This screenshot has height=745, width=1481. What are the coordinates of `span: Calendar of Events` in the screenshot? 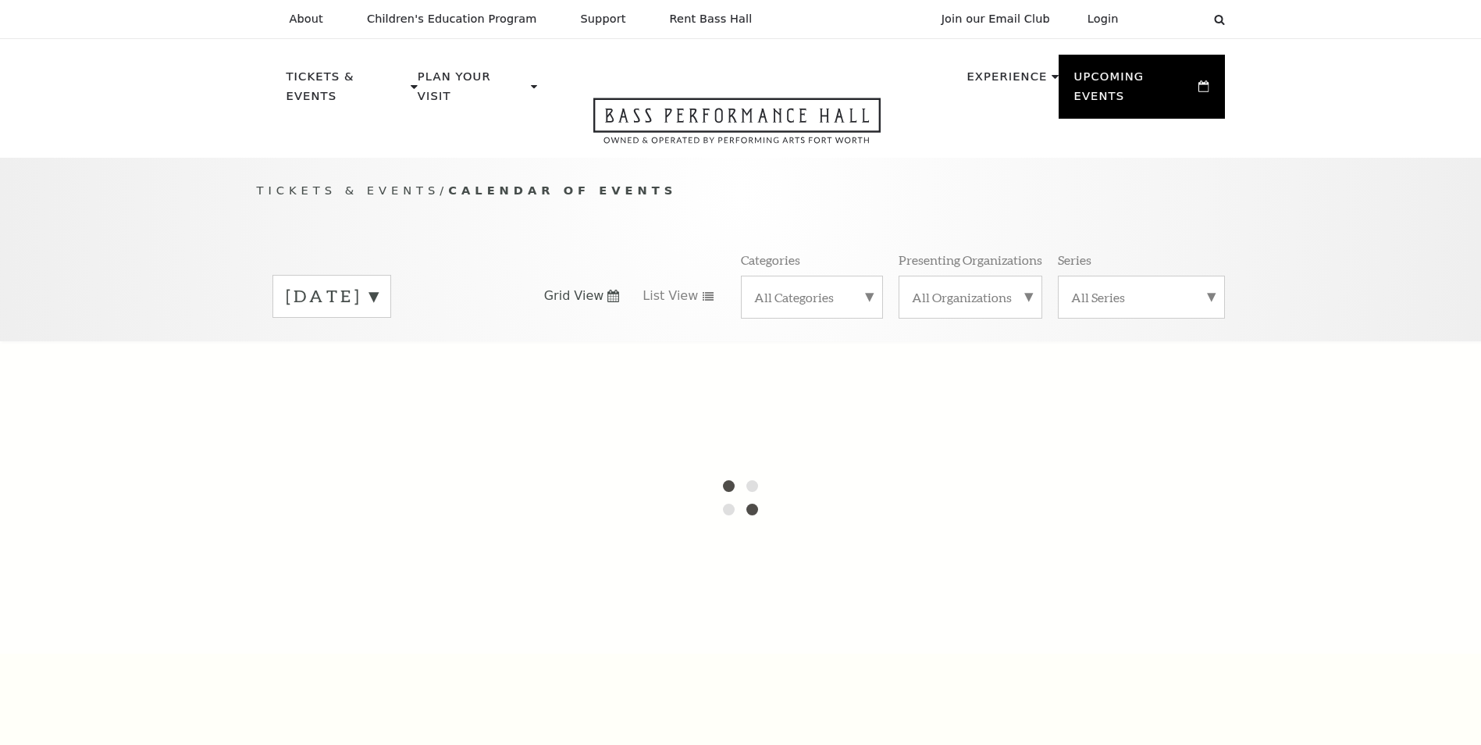 It's located at (562, 190).